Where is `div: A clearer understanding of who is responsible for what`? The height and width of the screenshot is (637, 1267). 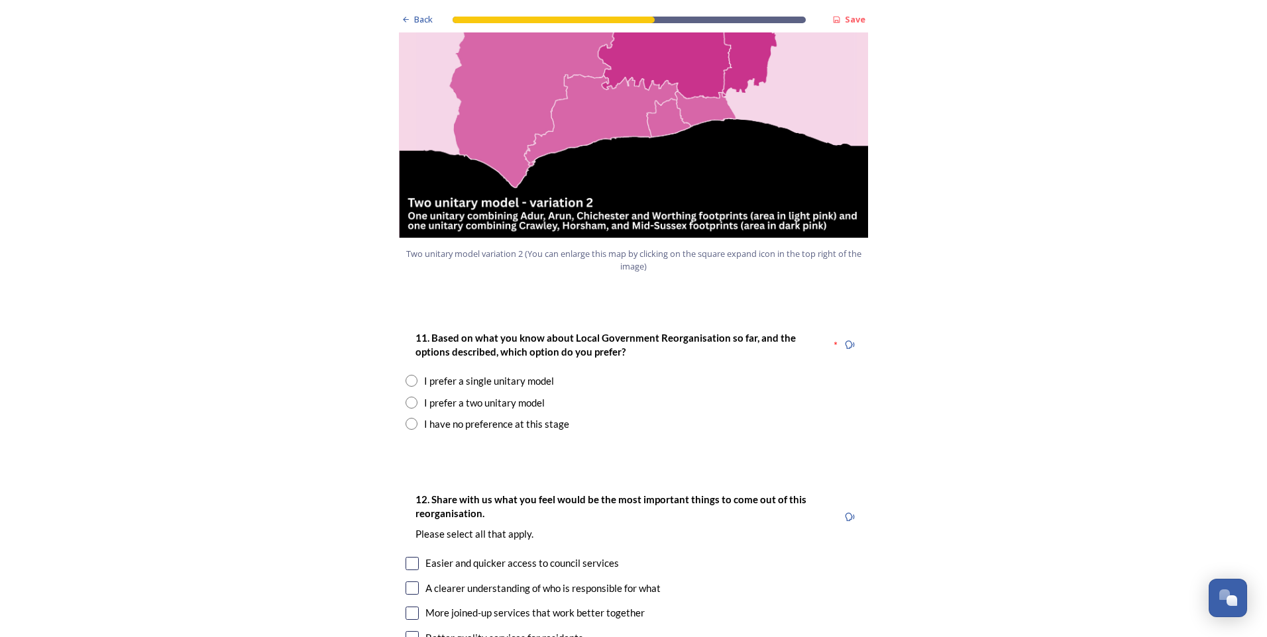 div: A clearer understanding of who is responsible for what is located at coordinates (543, 588).